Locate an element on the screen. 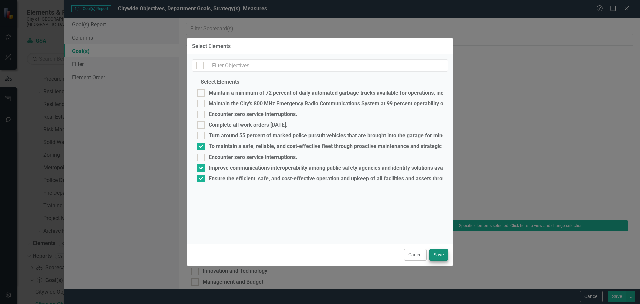  button: Cancel is located at coordinates (415, 254).